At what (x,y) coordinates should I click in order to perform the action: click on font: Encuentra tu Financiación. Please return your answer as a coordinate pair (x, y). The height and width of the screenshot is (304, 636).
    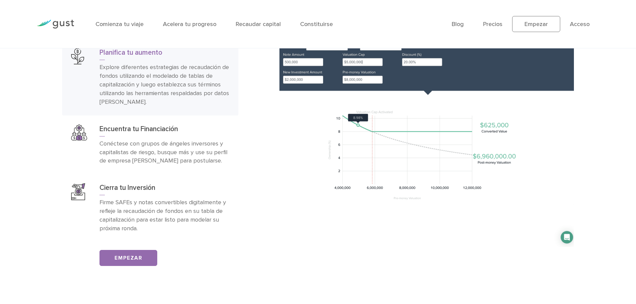
    Looking at the image, I should click on (139, 129).